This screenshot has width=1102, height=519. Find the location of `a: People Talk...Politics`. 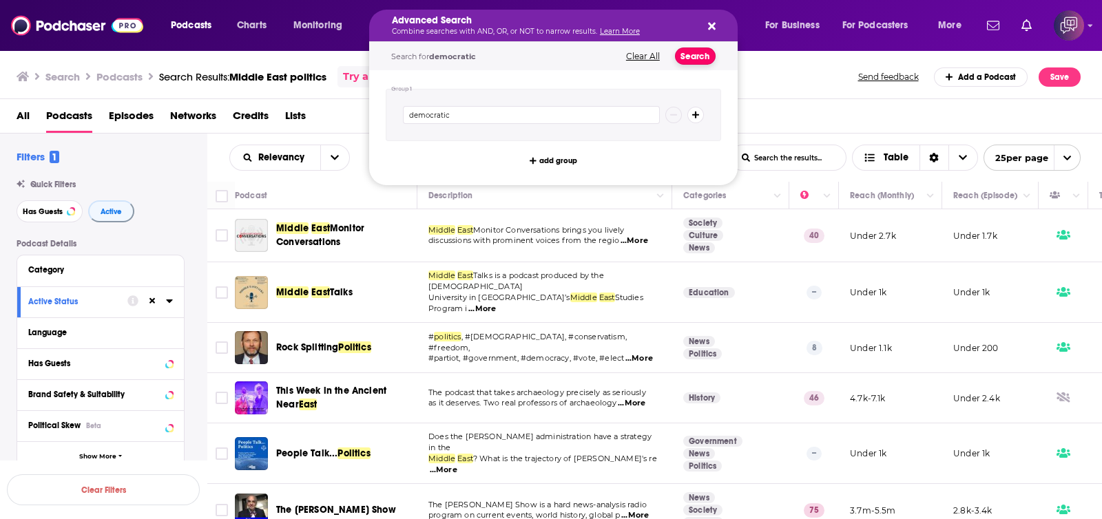

a: People Talk...Politics is located at coordinates (323, 454).